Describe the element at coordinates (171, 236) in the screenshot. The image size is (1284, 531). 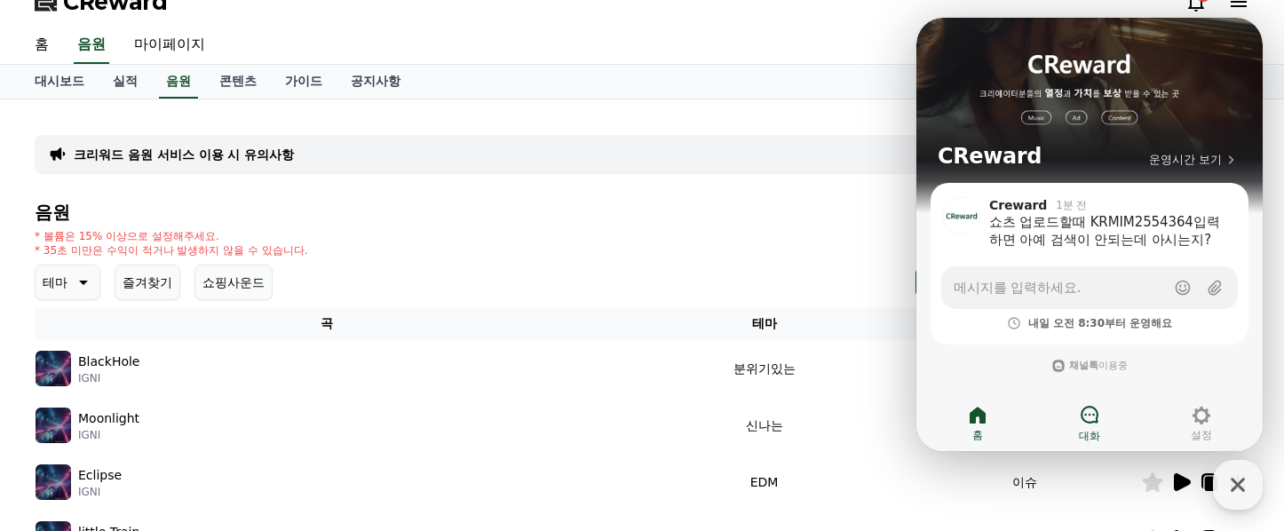
I see `p: * 볼륨은 15% 이상으로 설정해주세요.` at that location.